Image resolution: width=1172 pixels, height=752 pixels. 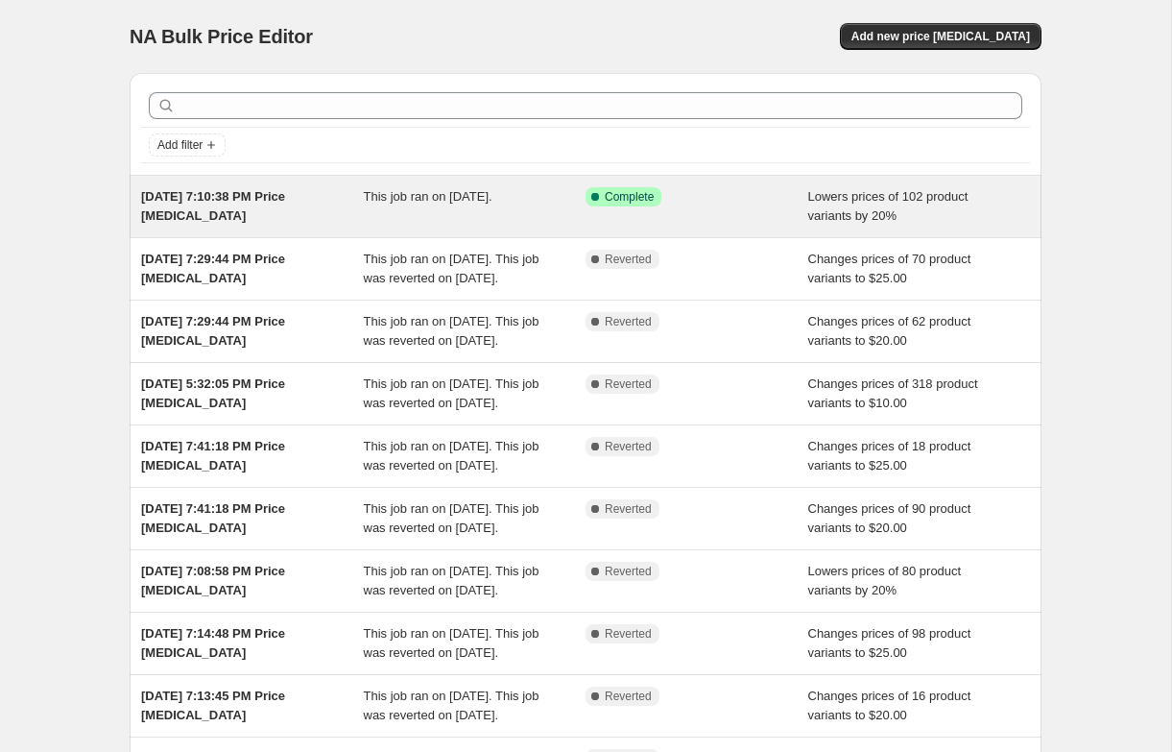 I want to click on span: Lowers prices of 102 product variants by 20%, so click(x=888, y=205).